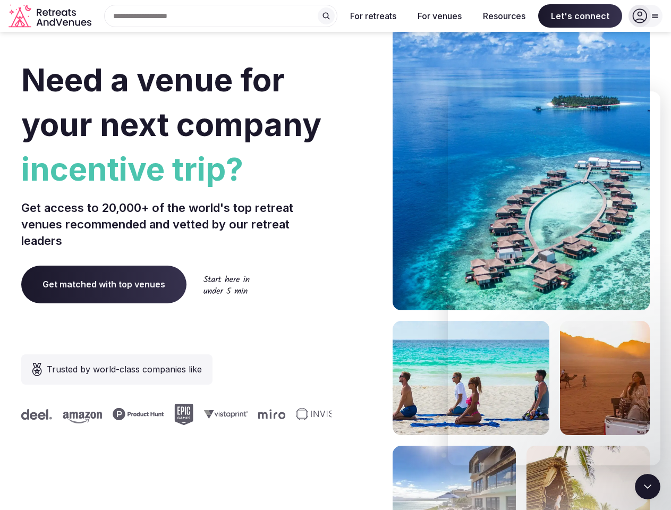 The image size is (671, 510). Describe the element at coordinates (226, 284) in the screenshot. I see `img: Start here in under 5 min` at that location.